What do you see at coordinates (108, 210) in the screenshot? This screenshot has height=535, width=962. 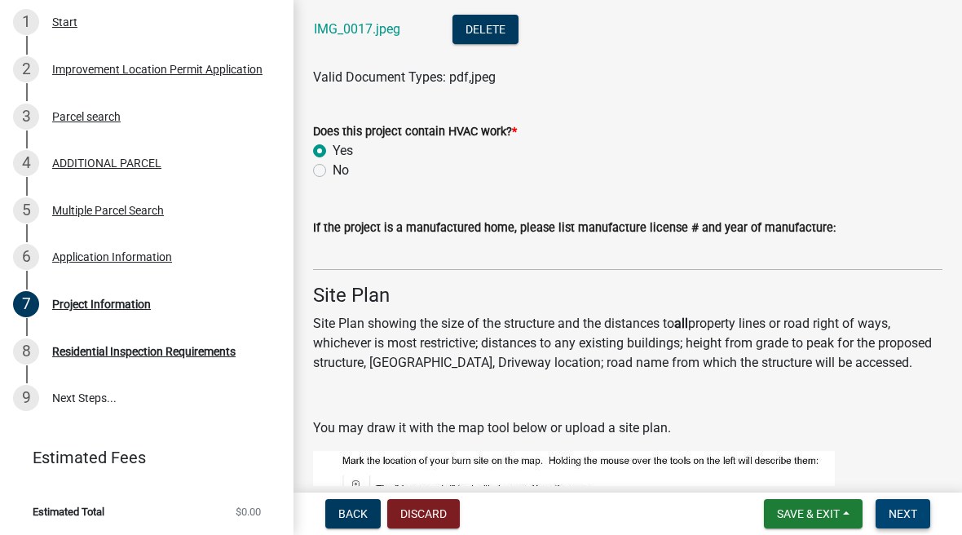 I see `div: Multiple Parcel Search` at bounding box center [108, 210].